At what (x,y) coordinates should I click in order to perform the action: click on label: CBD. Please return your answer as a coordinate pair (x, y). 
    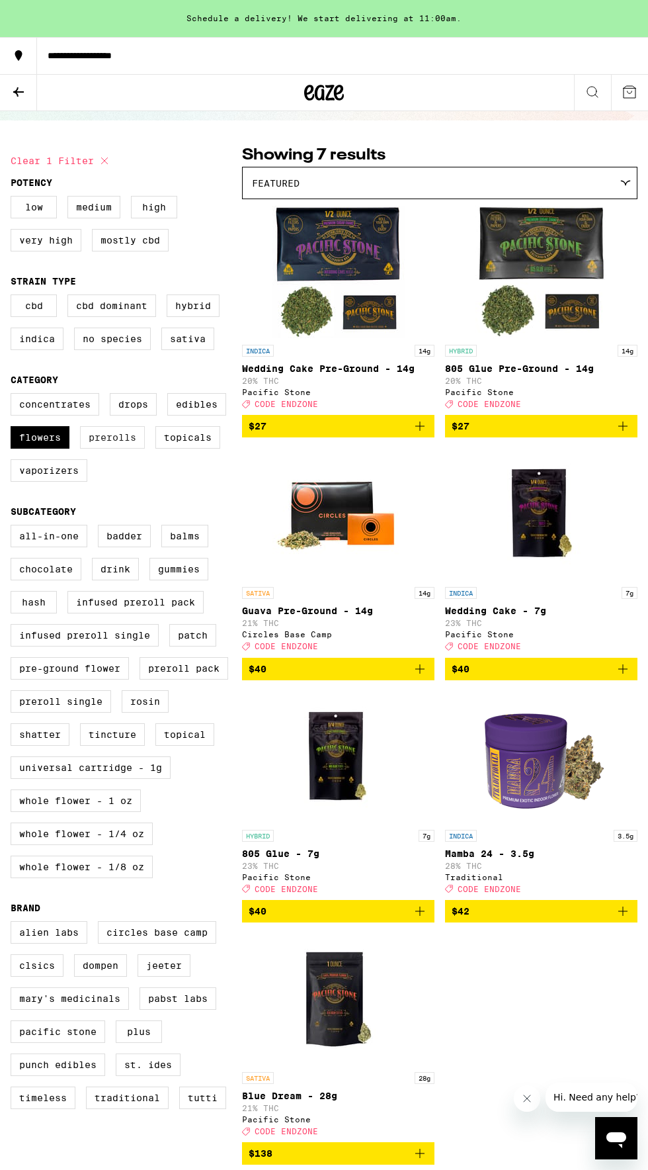
    Looking at the image, I should click on (34, 306).